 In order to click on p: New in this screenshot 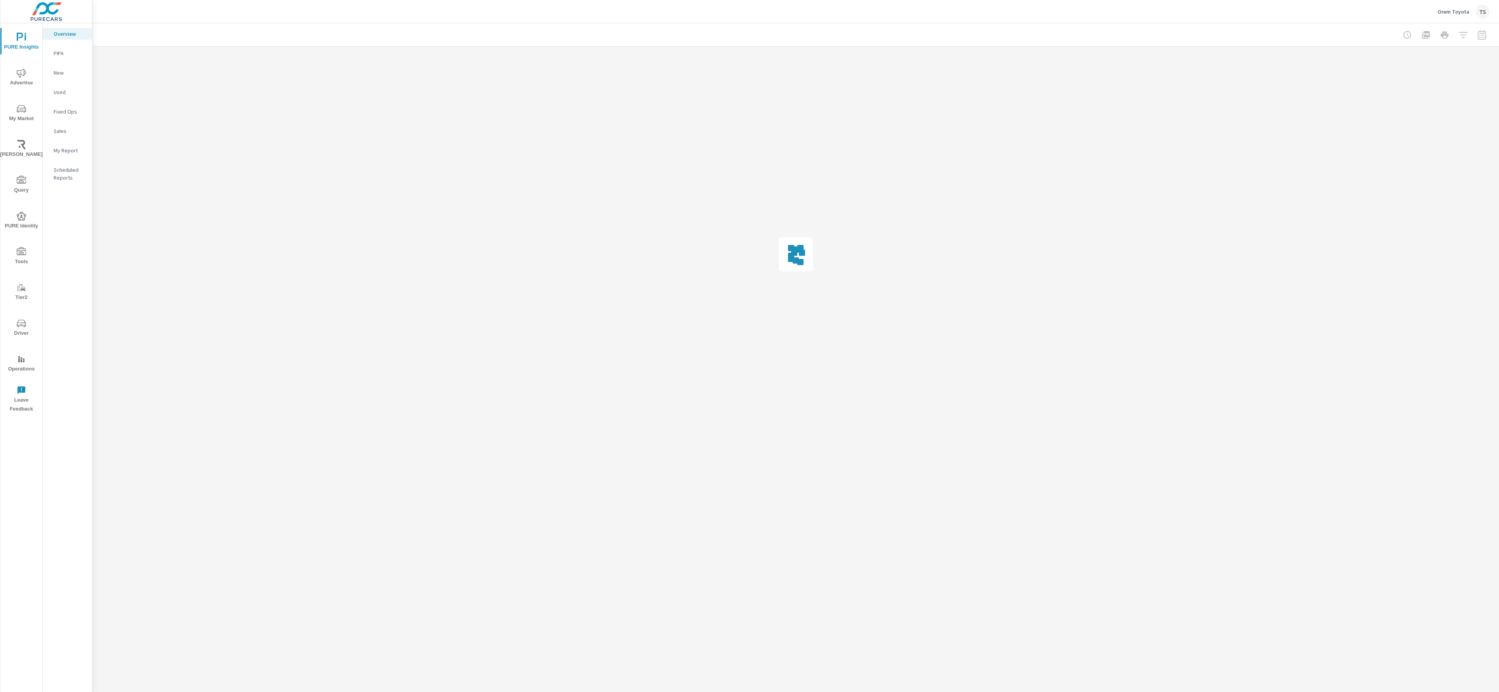, I will do `click(70, 73)`.